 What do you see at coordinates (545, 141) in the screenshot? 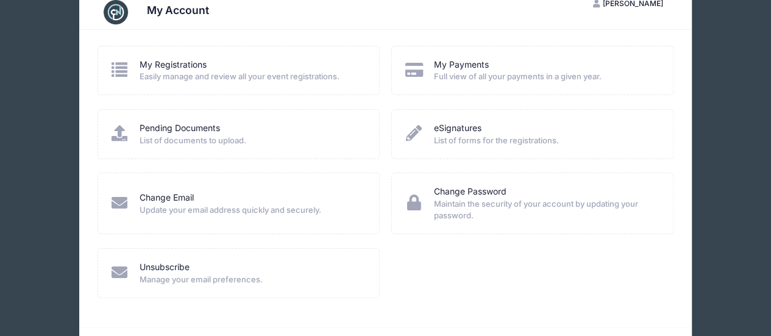
I see `span: List of forms for the registrations.` at bounding box center [545, 141].